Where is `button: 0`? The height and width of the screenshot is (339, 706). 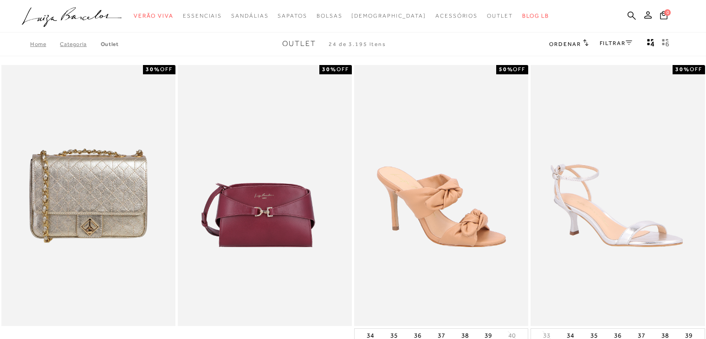 button: 0 is located at coordinates (664, 16).